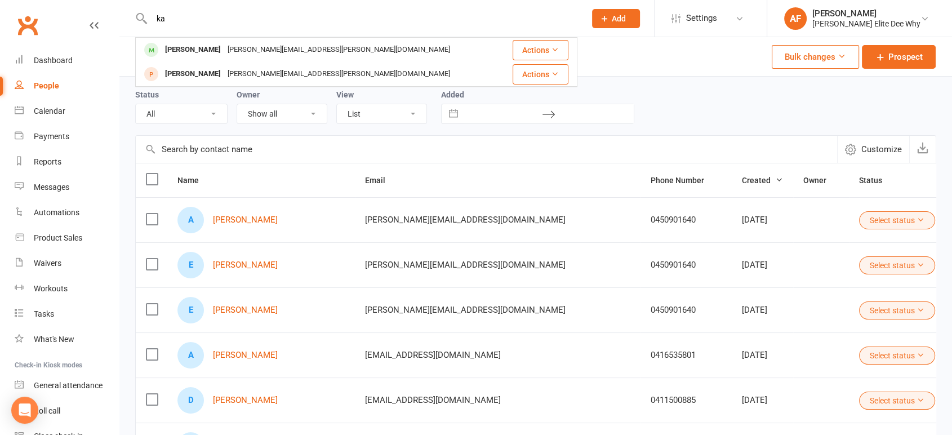 The width and height of the screenshot is (952, 435). Describe the element at coordinates (25, 410) in the screenshot. I see `div: Open Intercom Messenger` at that location.